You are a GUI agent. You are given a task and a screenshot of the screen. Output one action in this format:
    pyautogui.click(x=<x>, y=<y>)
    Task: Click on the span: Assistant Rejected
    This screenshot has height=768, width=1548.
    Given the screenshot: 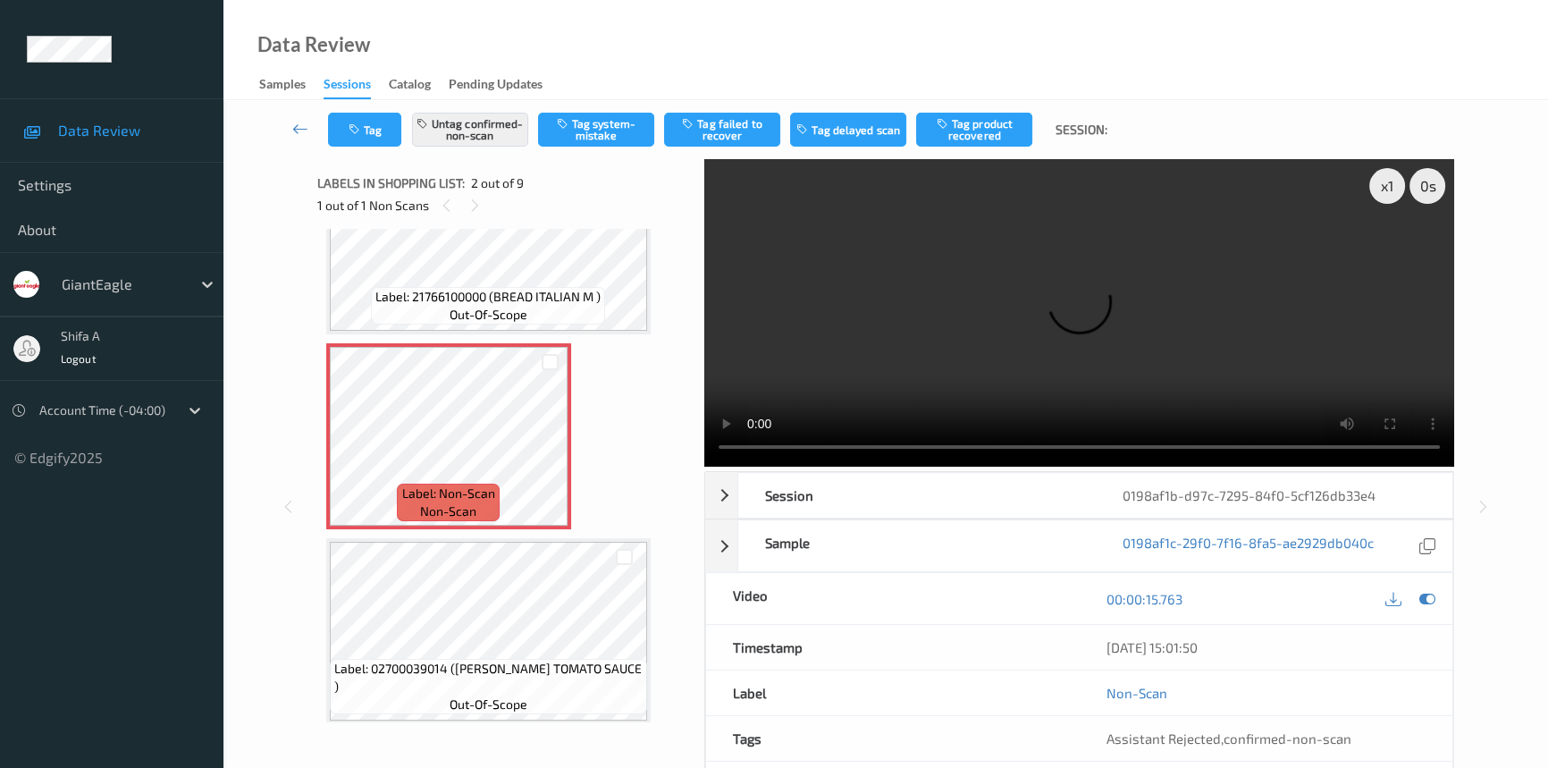 What is the action you would take?
    pyautogui.click(x=1164, y=738)
    